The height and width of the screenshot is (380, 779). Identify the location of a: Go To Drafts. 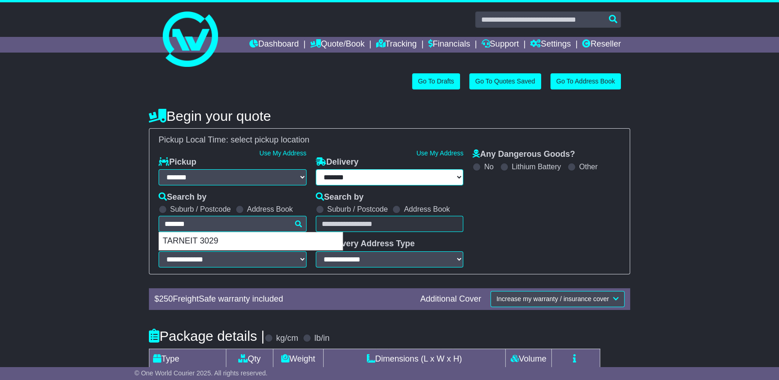
(436, 81).